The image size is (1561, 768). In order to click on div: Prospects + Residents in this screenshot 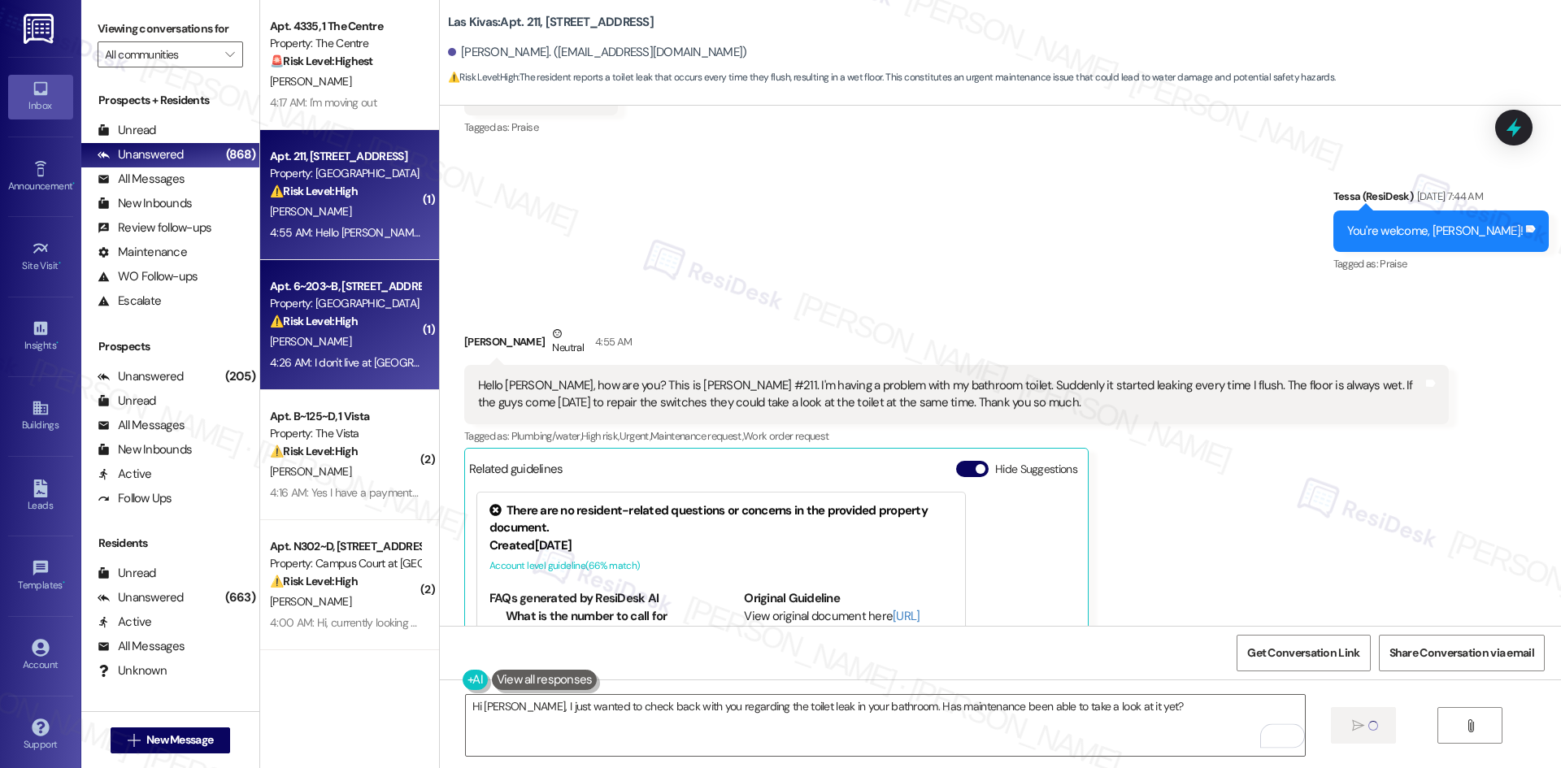, I will do `click(170, 100)`.